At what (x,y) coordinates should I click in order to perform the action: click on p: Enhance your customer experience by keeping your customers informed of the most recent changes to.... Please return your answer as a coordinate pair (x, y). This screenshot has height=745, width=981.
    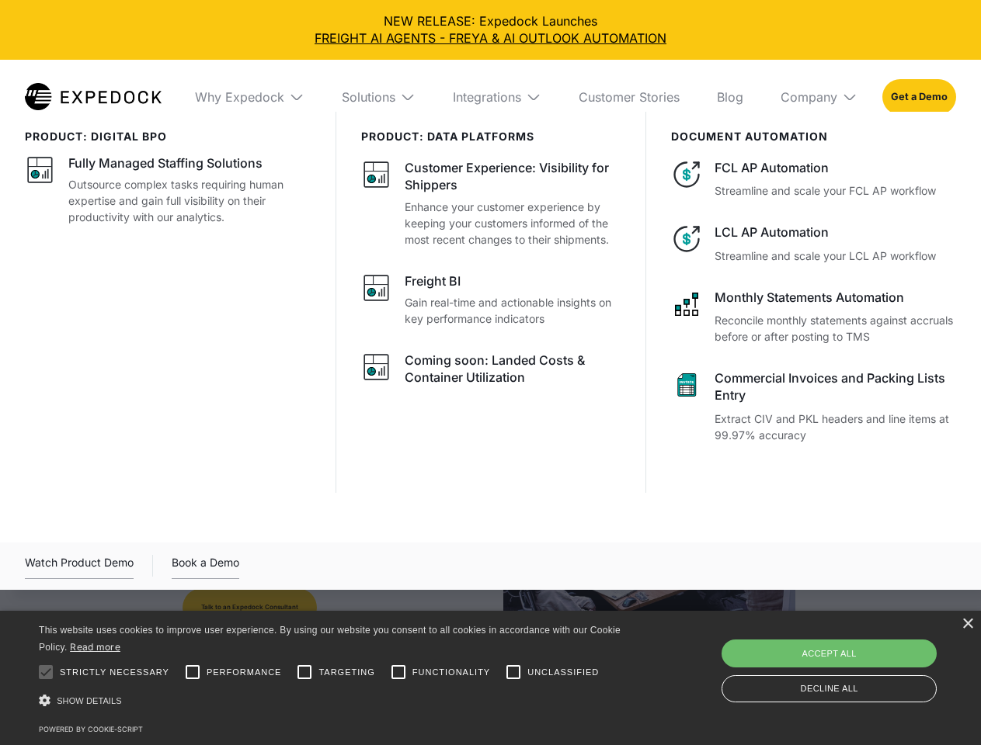
    Looking at the image, I should click on (512, 223).